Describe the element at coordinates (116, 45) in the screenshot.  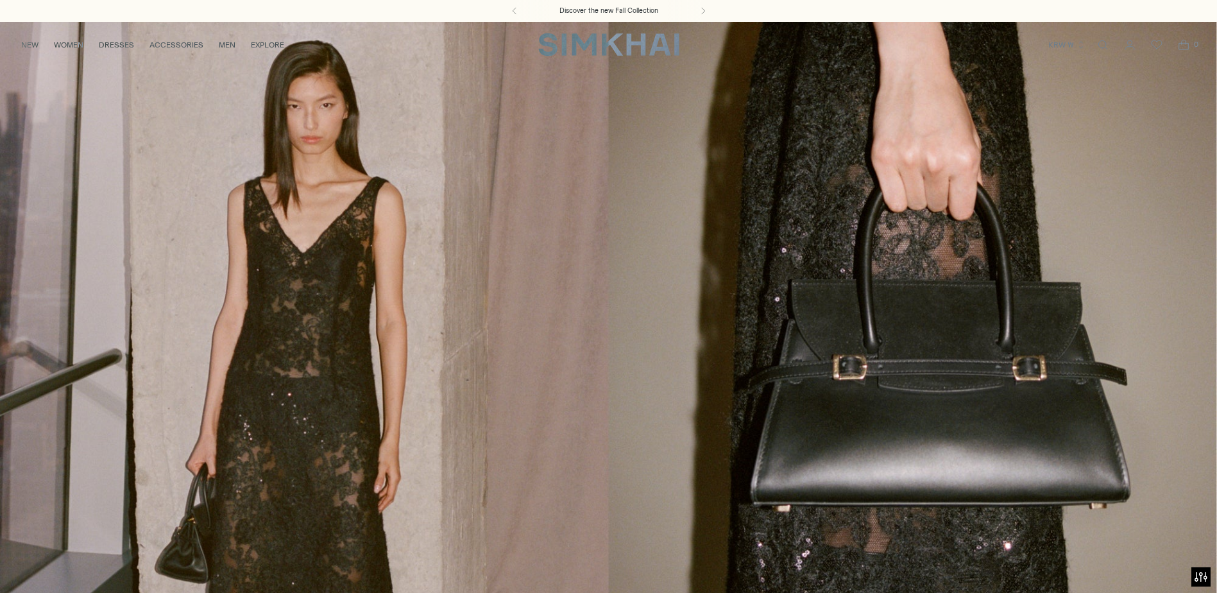
I see `a: DRESSES` at that location.